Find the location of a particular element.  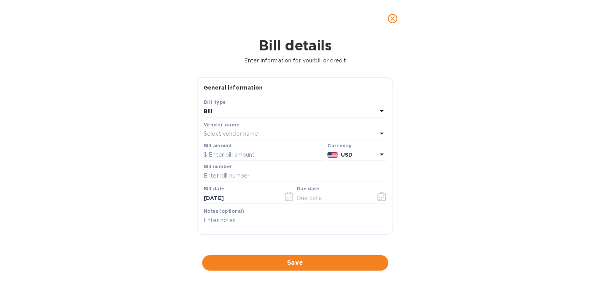

b: Currency is located at coordinates (339, 145).